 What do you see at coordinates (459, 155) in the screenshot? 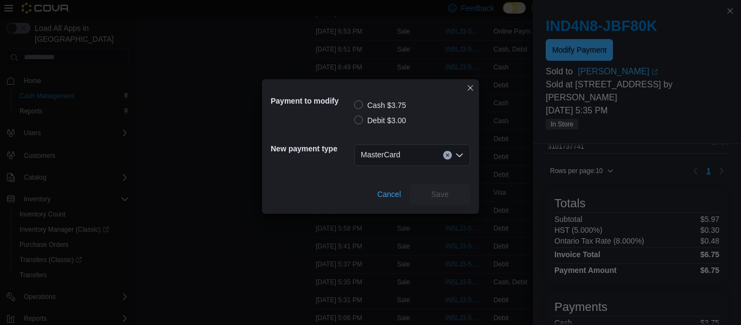
I see `button: Open list of options` at bounding box center [459, 155].